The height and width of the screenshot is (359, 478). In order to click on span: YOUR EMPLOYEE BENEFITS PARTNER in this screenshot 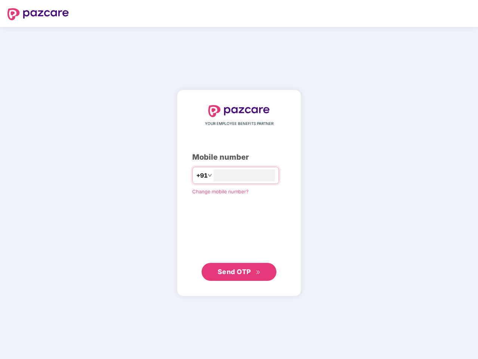, I will do `click(239, 124)`.